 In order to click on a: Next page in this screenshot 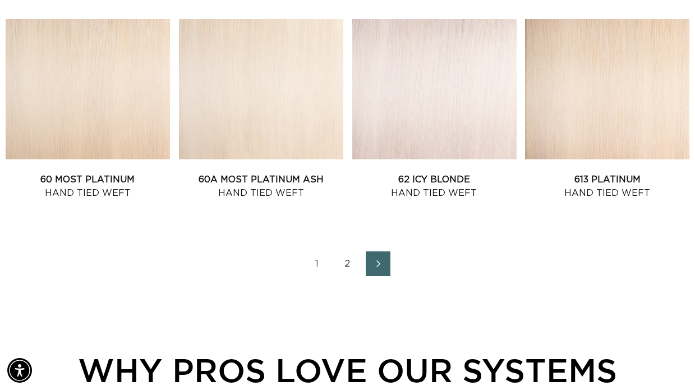, I will do `click(378, 264)`.